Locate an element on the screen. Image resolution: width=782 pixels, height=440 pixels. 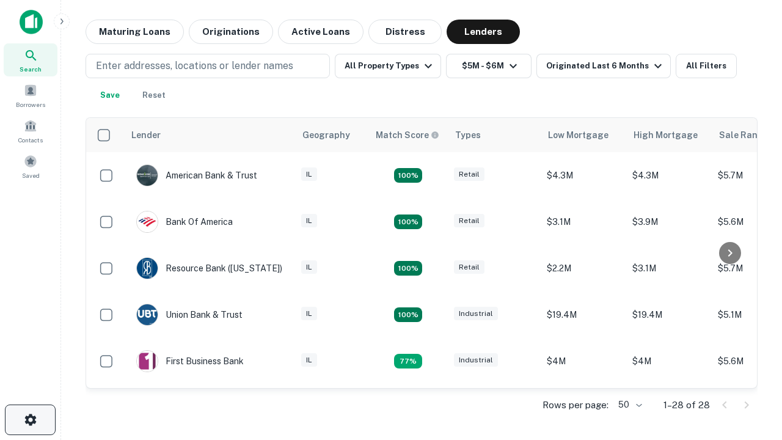
p: Enter addresses, locations or lender names is located at coordinates (194, 66).